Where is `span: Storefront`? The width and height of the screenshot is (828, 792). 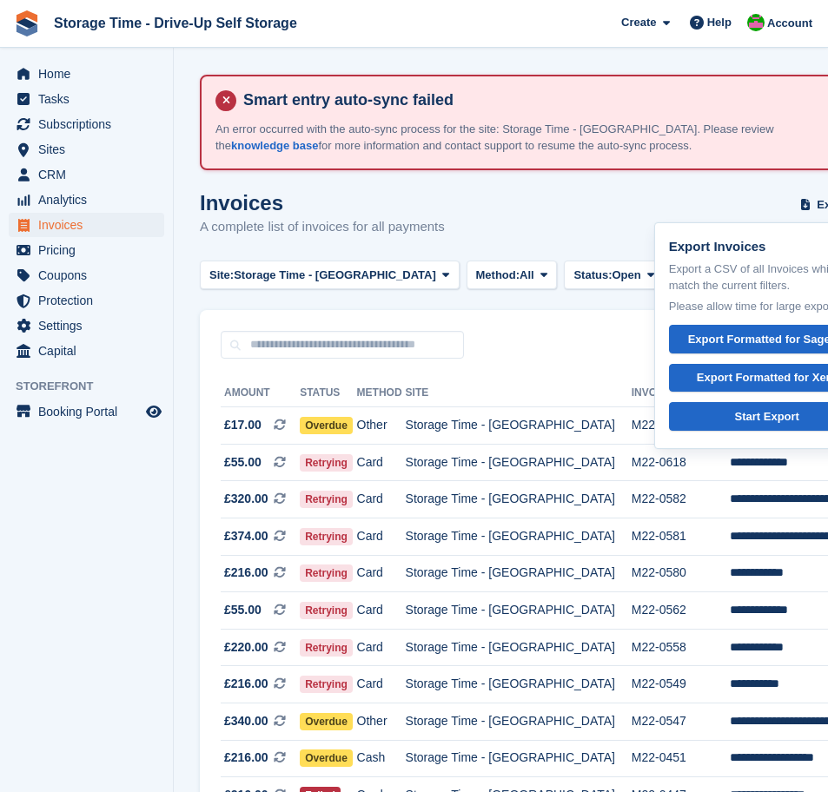
span: Storefront is located at coordinates (94, 387).